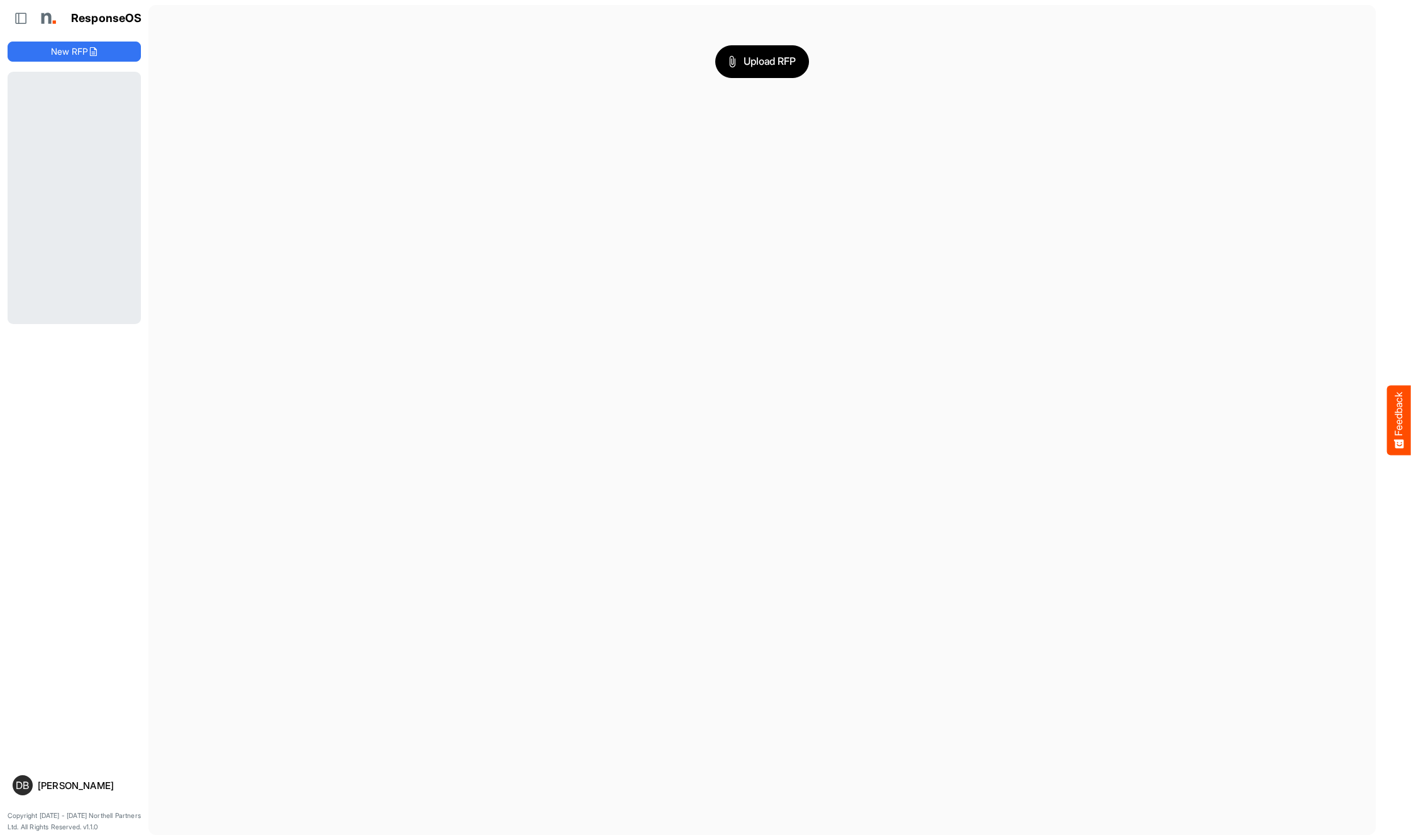 The width and height of the screenshot is (1411, 840). I want to click on button: New RFP, so click(75, 52).